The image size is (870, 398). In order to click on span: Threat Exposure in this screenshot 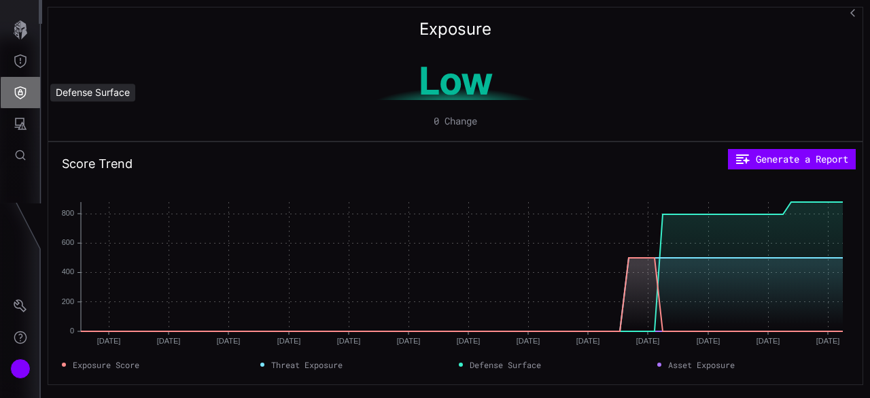, I will do `click(307, 364)`.